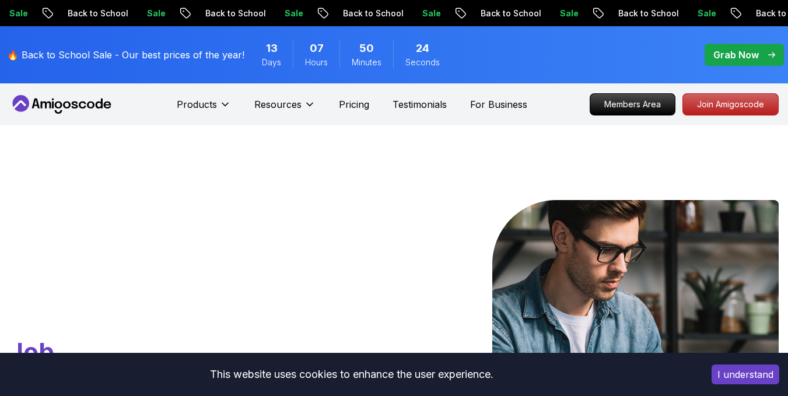 This screenshot has height=396, width=788. What do you see at coordinates (271, 62) in the screenshot?
I see `span: Days` at bounding box center [271, 62].